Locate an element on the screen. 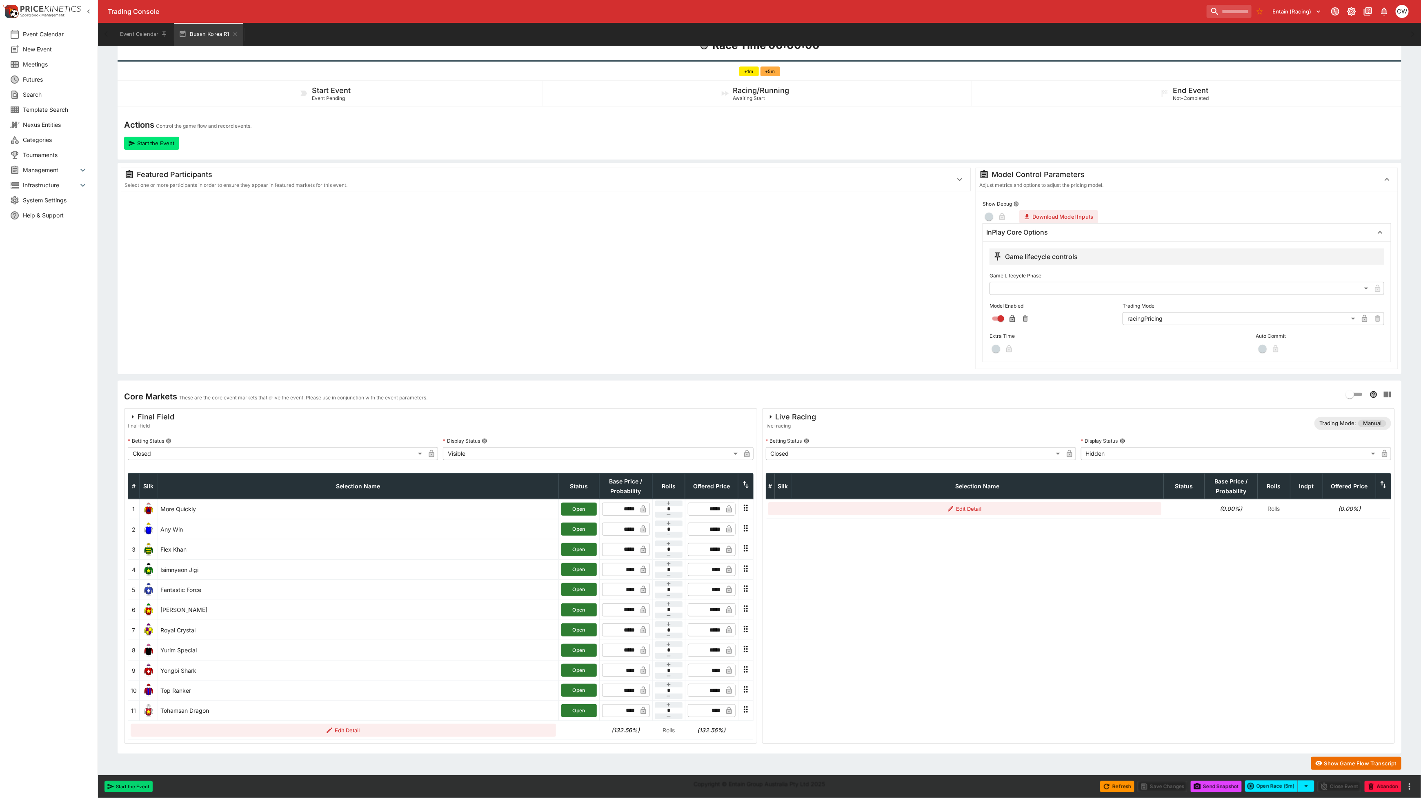 Image resolution: width=1421 pixels, height=798 pixels. p: Rolls is located at coordinates (669, 730).